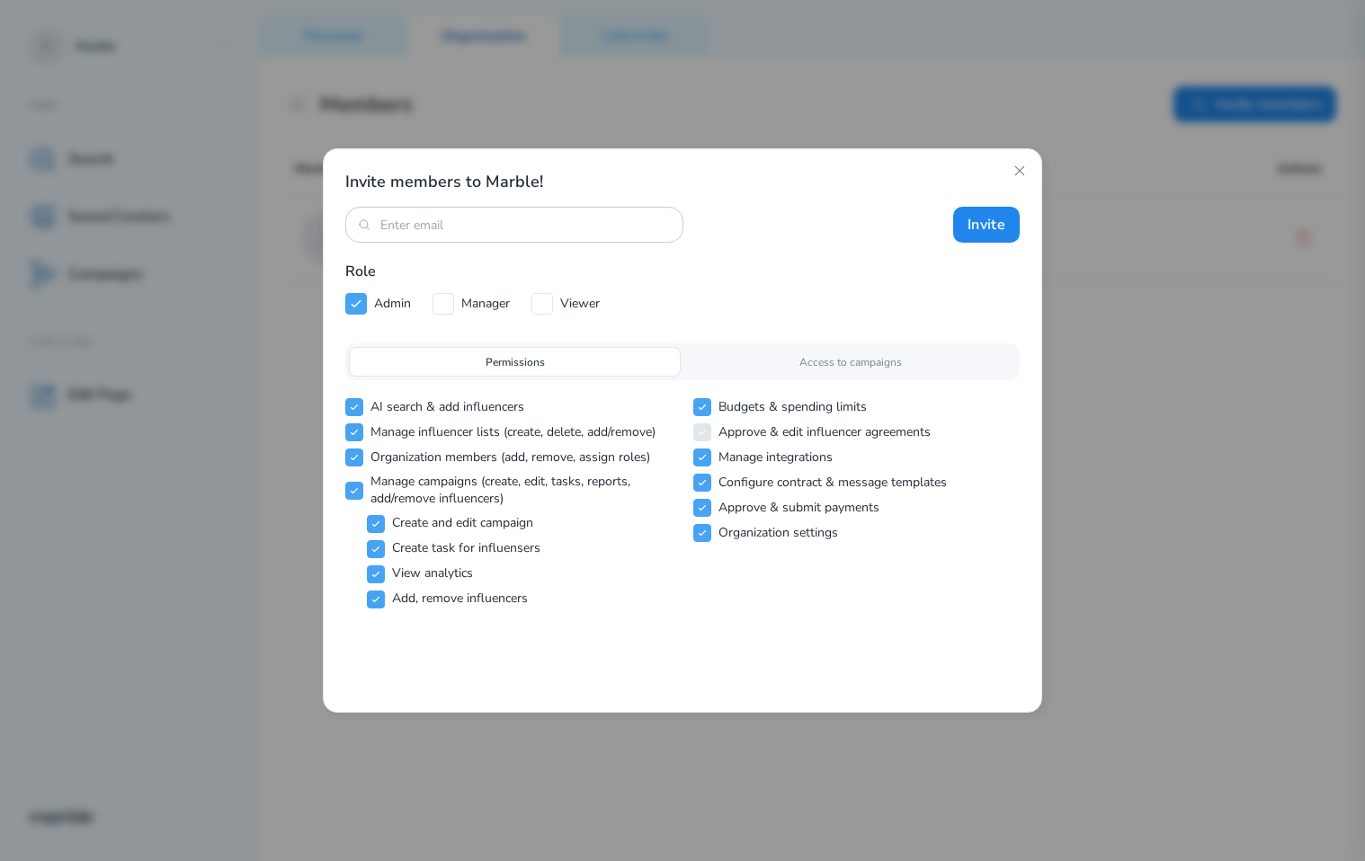 The image size is (1365, 861). What do you see at coordinates (447, 407) in the screenshot?
I see `p: AI search & add influencers` at bounding box center [447, 407].